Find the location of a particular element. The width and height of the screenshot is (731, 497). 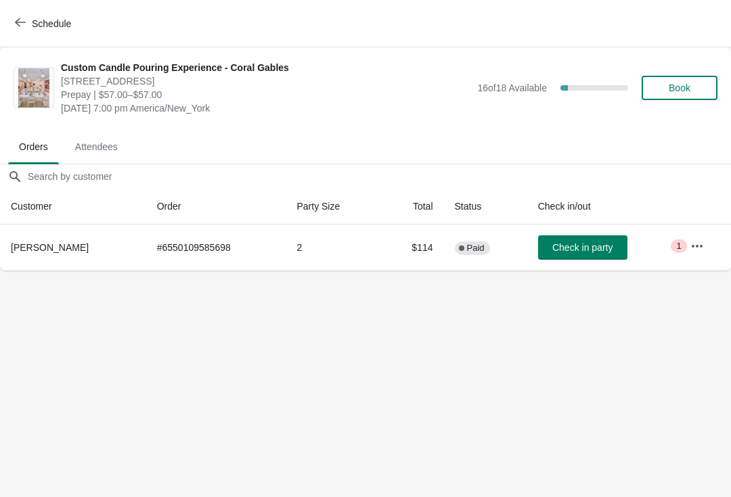

span: Attendees is located at coordinates (96, 147).